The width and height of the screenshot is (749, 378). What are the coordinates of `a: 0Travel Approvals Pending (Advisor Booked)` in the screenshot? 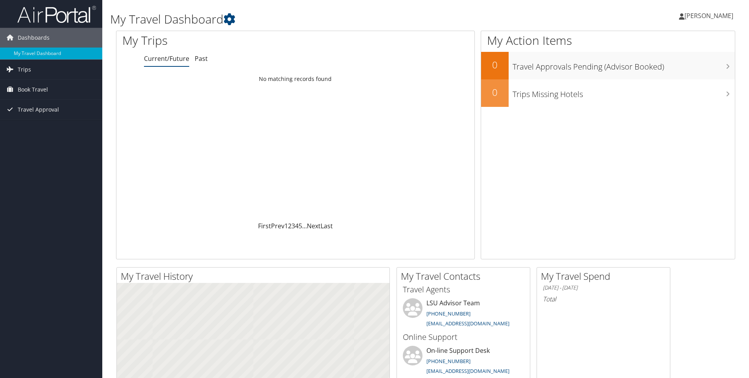 It's located at (607, 66).